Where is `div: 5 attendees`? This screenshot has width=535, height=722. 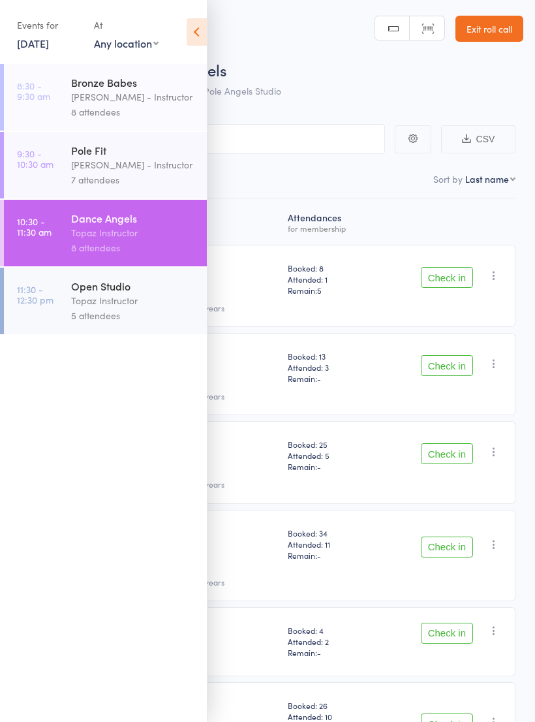 div: 5 attendees is located at coordinates (133, 315).